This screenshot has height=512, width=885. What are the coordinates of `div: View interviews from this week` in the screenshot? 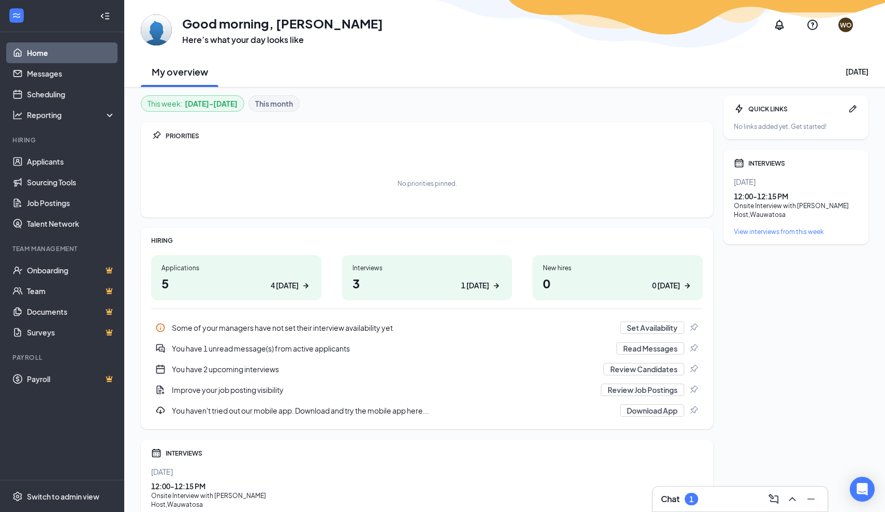 It's located at (796, 231).